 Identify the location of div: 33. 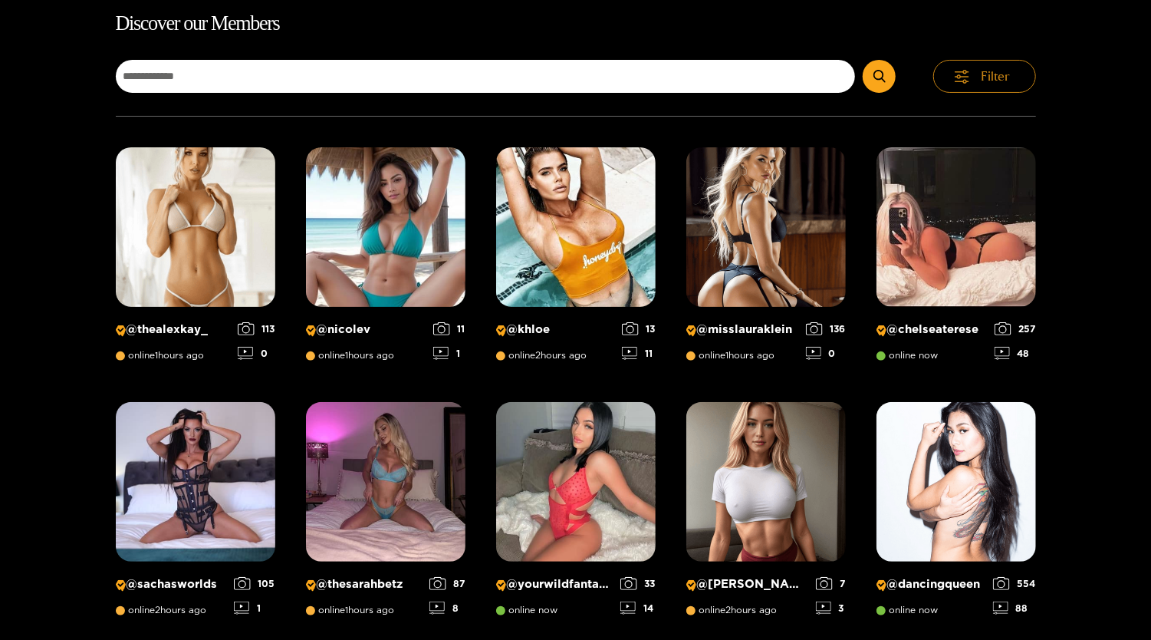
(638, 583).